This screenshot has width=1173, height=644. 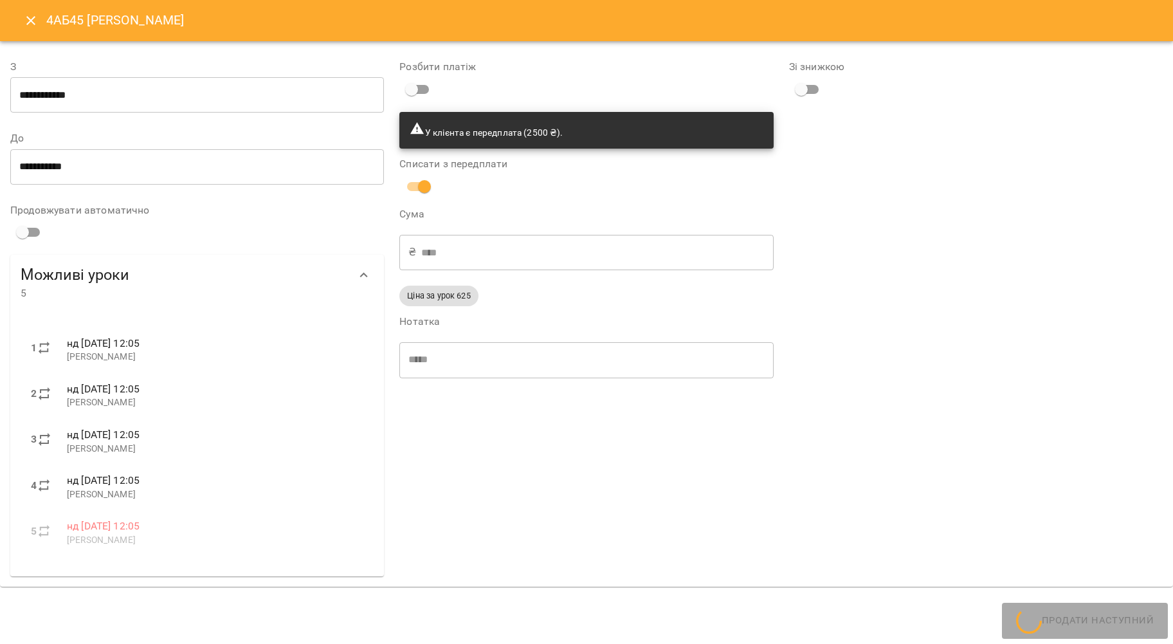 I want to click on label: Розбити платіж, so click(x=586, y=67).